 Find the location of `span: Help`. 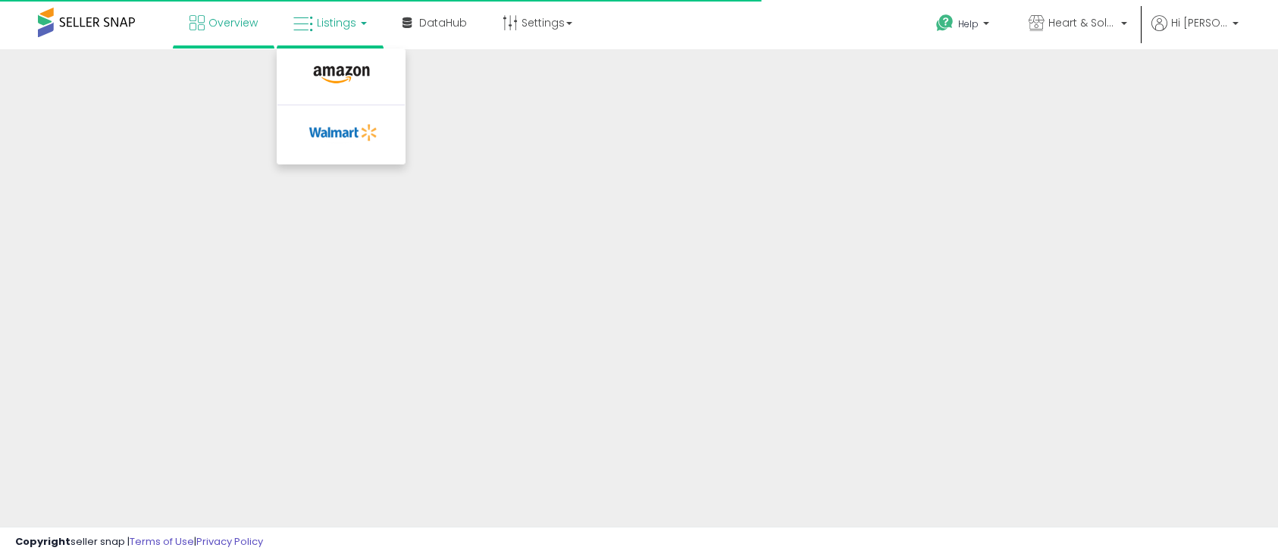

span: Help is located at coordinates (968, 24).